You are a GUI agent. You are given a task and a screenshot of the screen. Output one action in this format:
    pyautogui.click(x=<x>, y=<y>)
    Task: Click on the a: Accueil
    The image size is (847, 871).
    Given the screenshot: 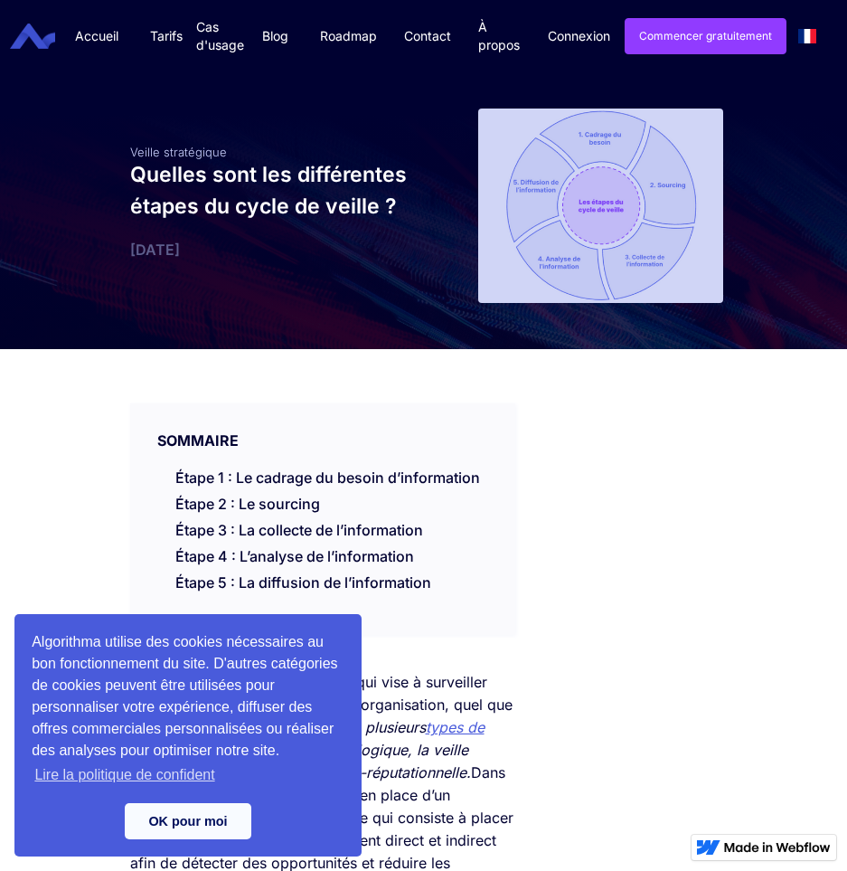 What is the action you would take?
    pyautogui.click(x=97, y=36)
    